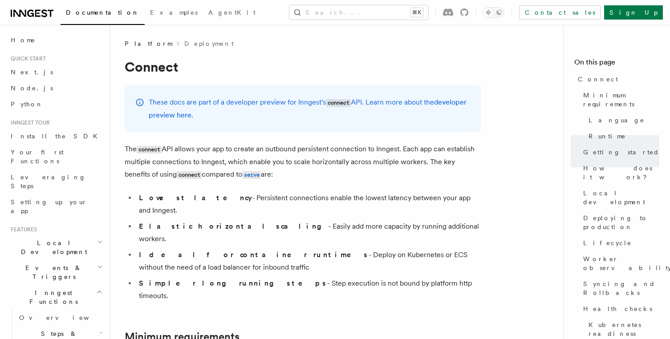 The image size is (670, 339). I want to click on span: Node.js, so click(32, 88).